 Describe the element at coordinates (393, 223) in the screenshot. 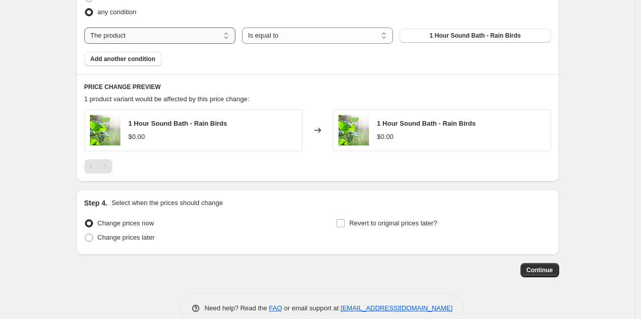

I see `span: Revert to original prices later?` at that location.